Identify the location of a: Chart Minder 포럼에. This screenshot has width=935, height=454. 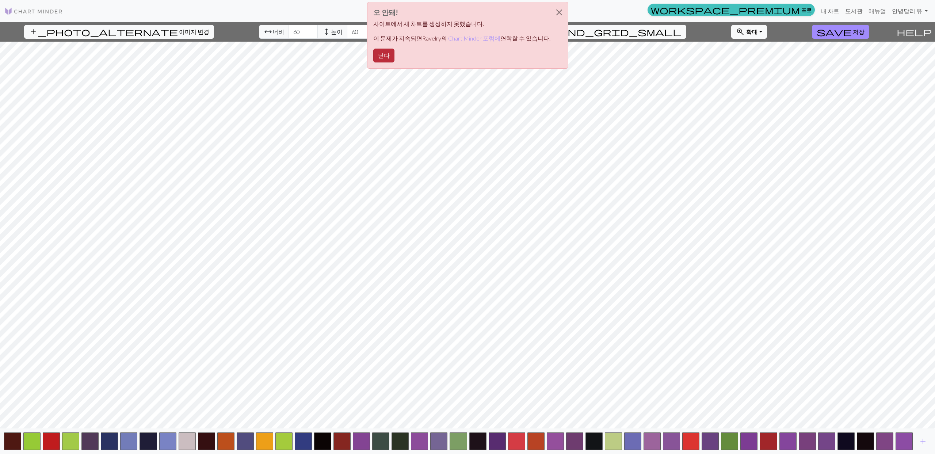
(474, 38).